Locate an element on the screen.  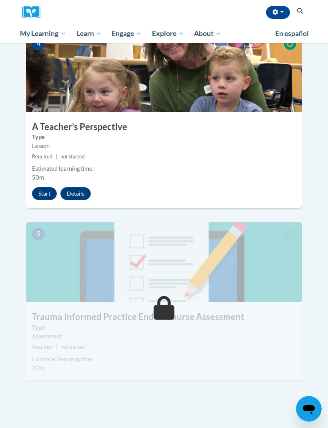
button: Start is located at coordinates (44, 193).